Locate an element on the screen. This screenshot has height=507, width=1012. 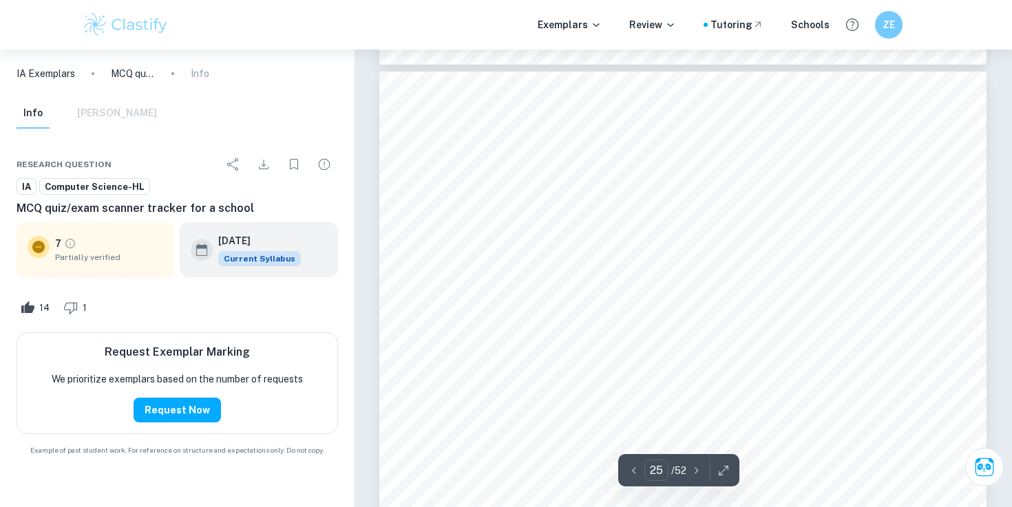
h6: MCQ quiz/exam scanner tracker for a school is located at coordinates (177, 209).